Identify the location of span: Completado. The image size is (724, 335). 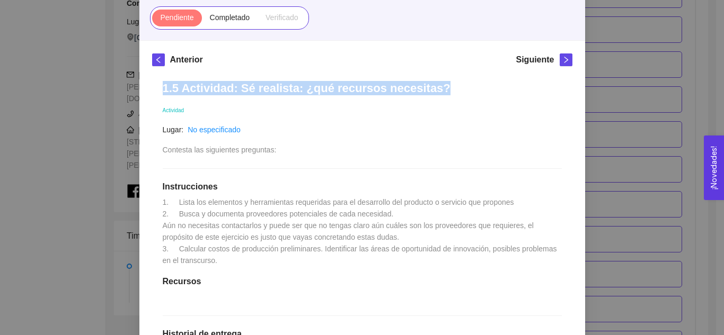
(230, 17).